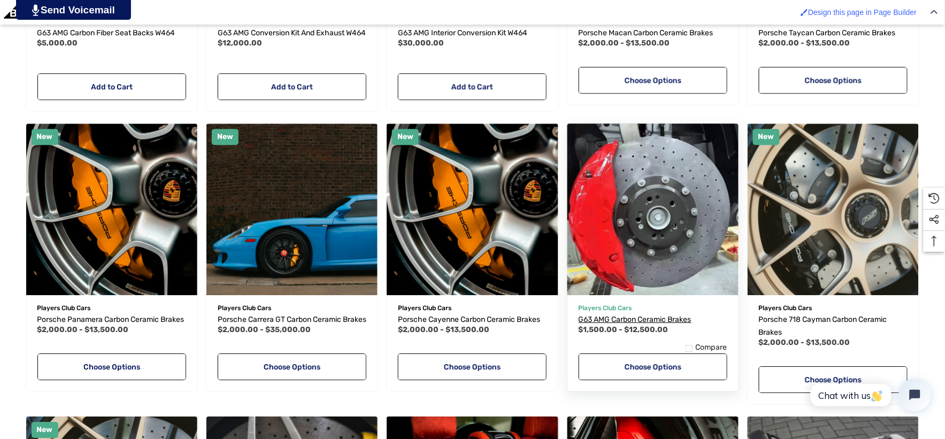  What do you see at coordinates (653, 33) in the screenshot?
I see `a: Porsche Macan Carbon Ceramic Brakes,Price range from $2,000.00 to $13,500.00` at bounding box center [653, 33].